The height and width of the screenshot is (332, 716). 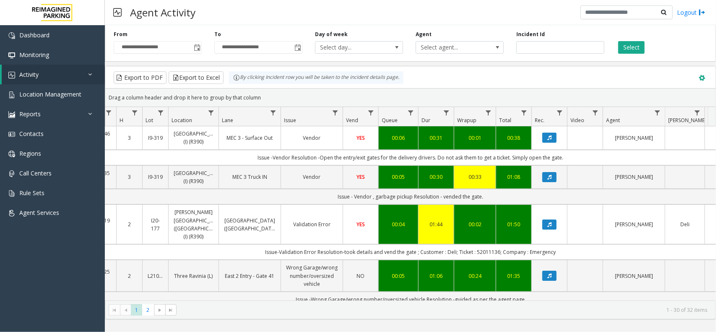 What do you see at coordinates (29, 74) in the screenshot?
I see `span: Activity` at bounding box center [29, 74].